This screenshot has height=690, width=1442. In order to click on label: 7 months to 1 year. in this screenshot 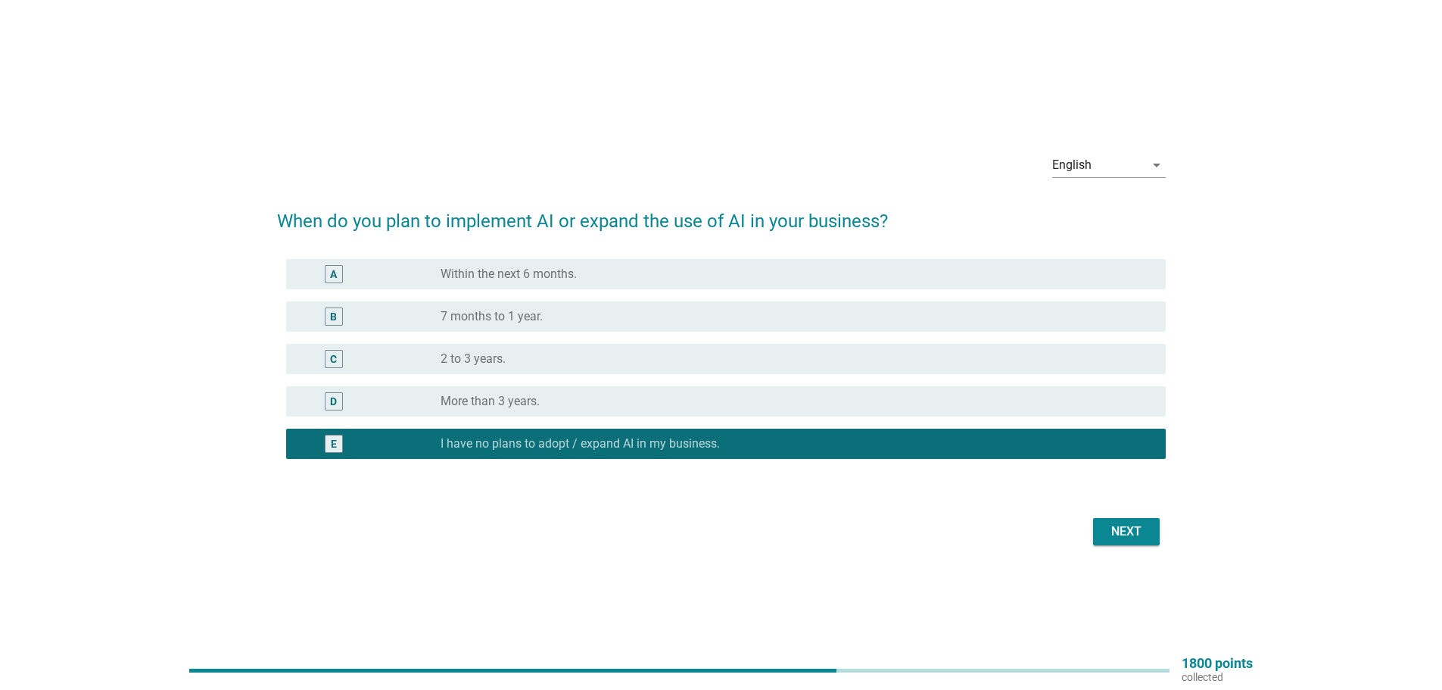, I will do `click(491, 316)`.